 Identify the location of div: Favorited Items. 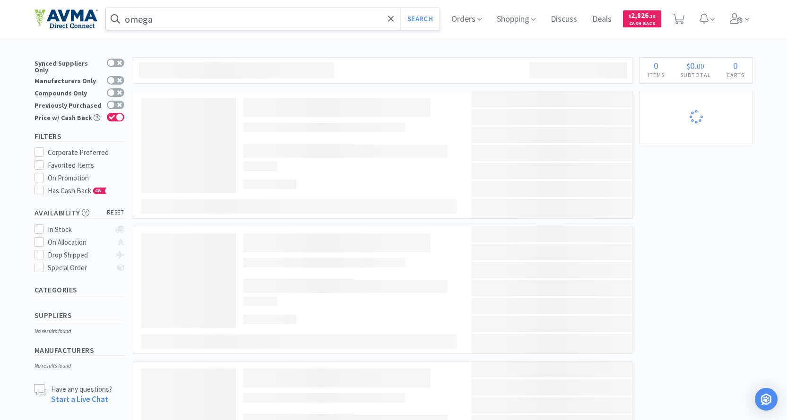
(86, 166).